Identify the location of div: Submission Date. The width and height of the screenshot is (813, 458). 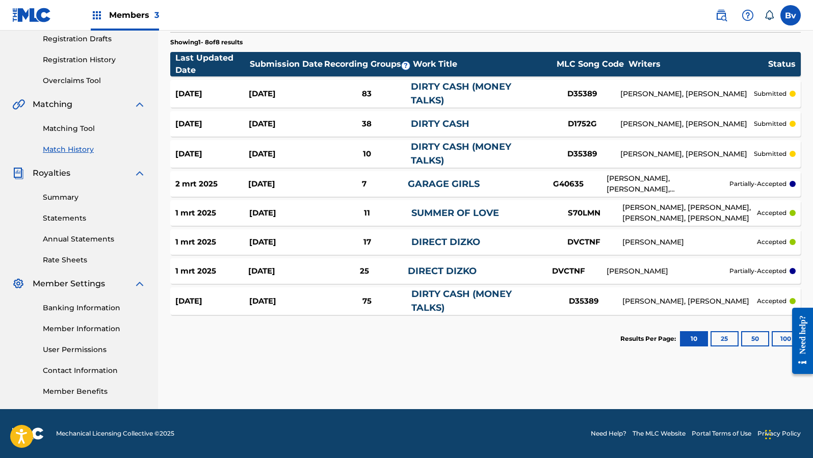
(287, 64).